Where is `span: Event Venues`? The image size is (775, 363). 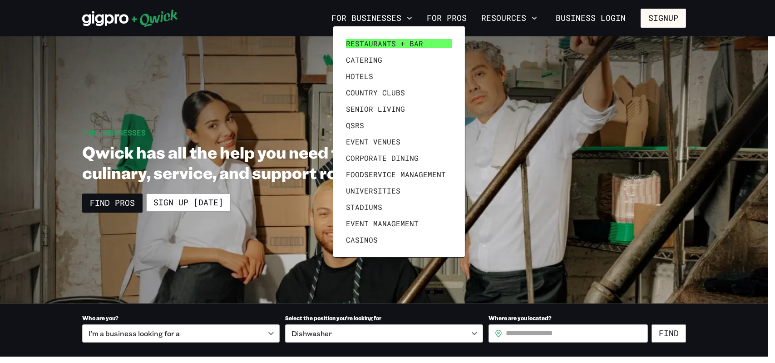
span: Event Venues is located at coordinates (373, 142).